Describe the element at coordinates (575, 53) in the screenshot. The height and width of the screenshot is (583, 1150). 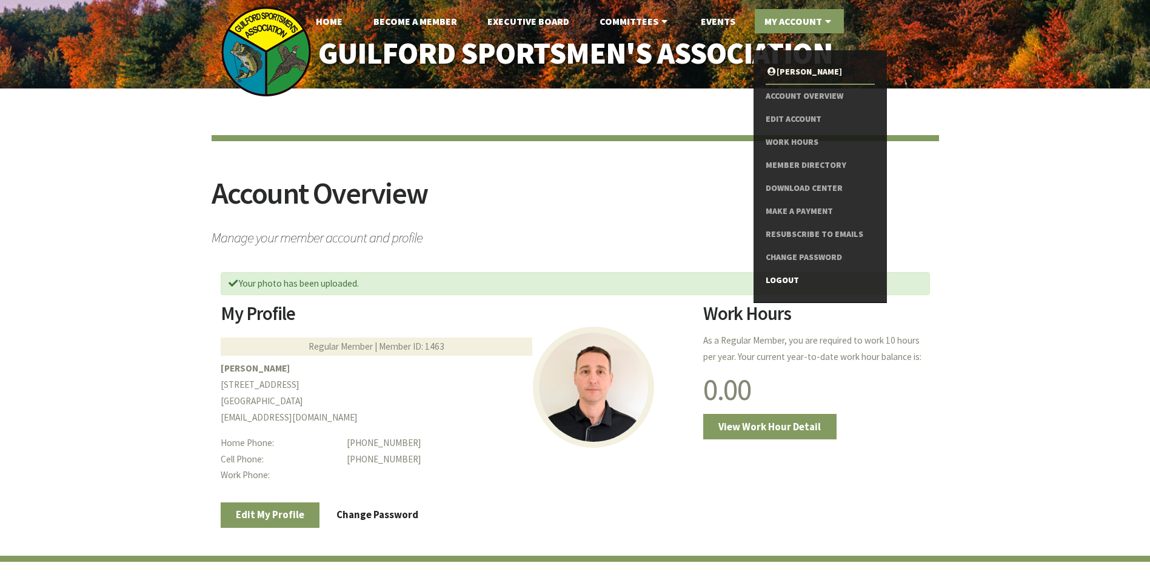
I see `a: Guilford Sportsmen's Association` at that location.